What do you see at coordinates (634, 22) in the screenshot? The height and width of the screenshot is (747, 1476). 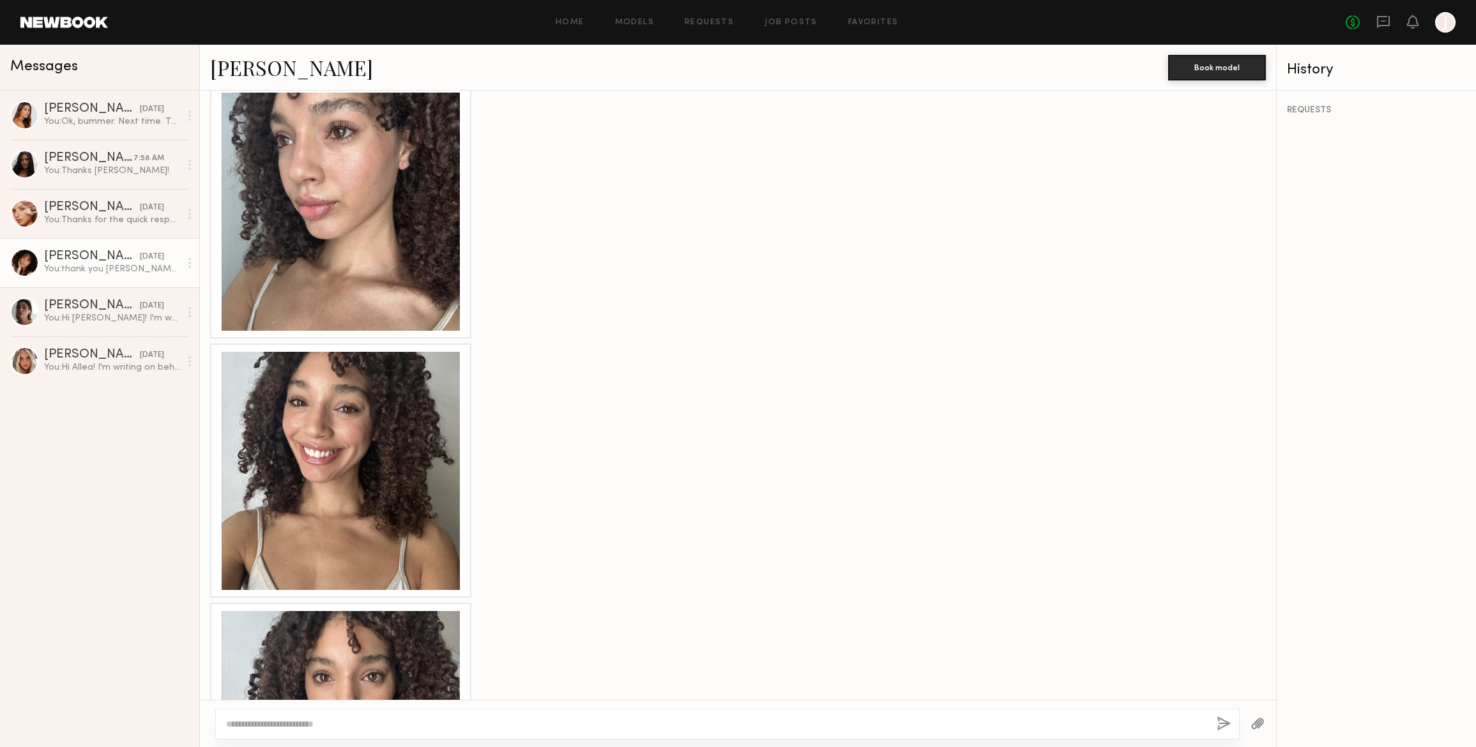 I see `a: Models` at bounding box center [634, 22].